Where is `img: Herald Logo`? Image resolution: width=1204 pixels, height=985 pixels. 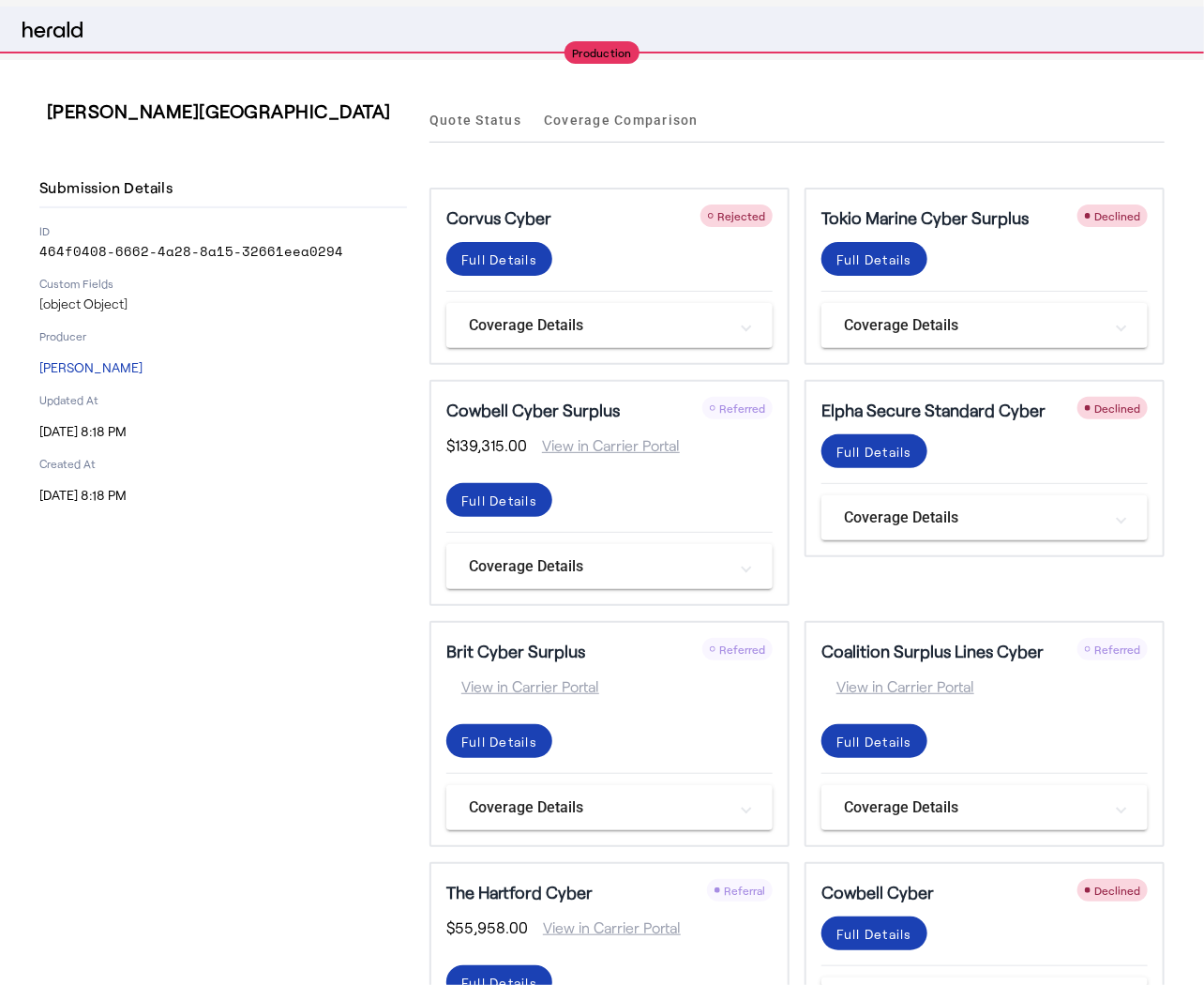 img: Herald Logo is located at coordinates (53, 30).